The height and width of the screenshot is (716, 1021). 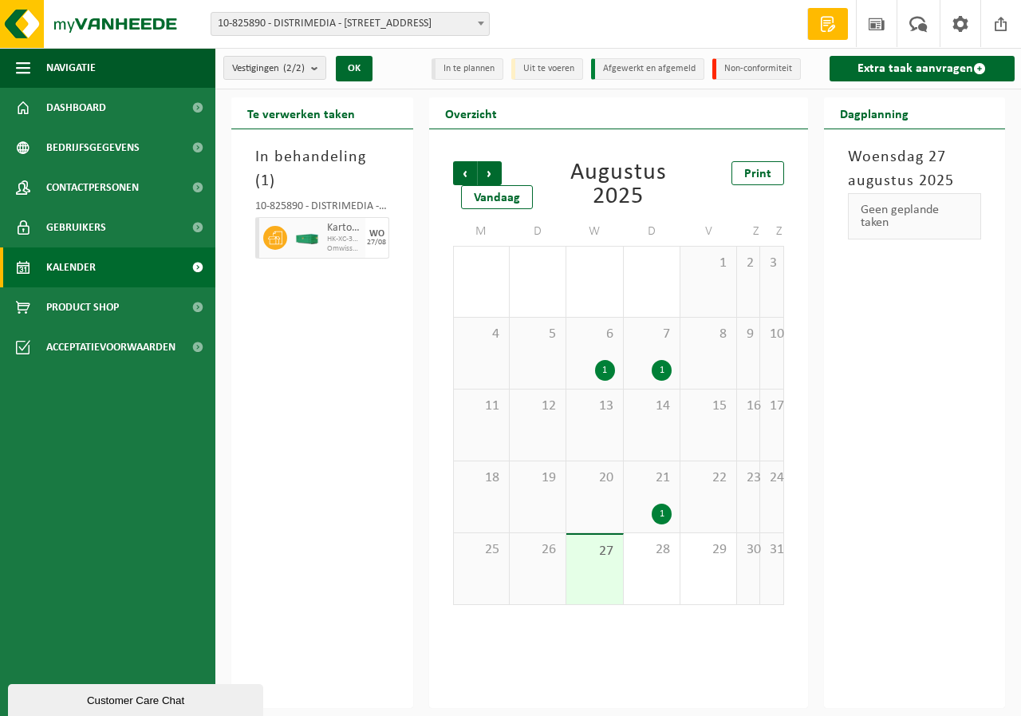 I want to click on span: 8, so click(x=708, y=334).